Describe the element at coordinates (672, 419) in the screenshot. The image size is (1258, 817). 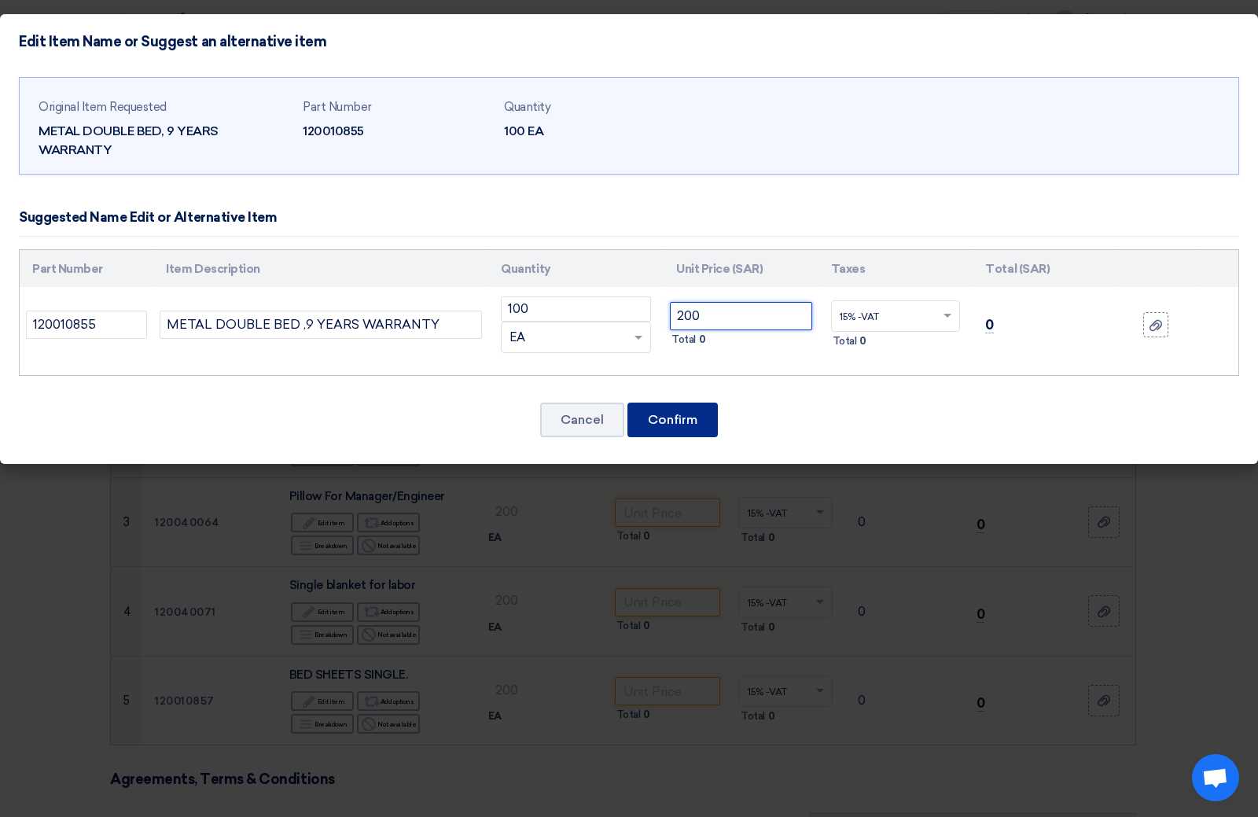
I see `font: Confirm` at that location.